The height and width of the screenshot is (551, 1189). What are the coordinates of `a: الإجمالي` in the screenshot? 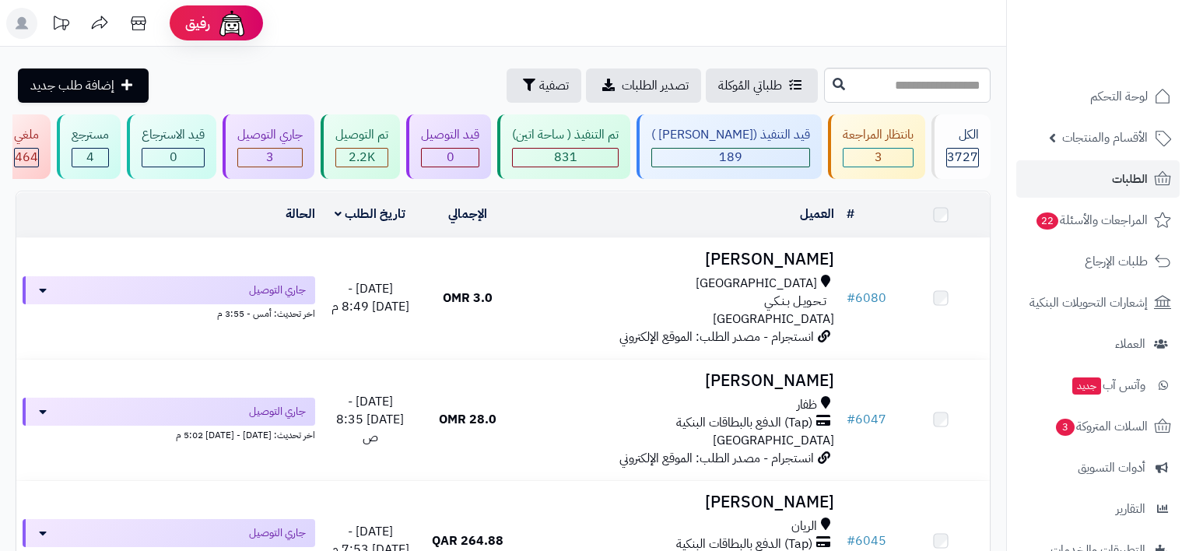 It's located at (468, 214).